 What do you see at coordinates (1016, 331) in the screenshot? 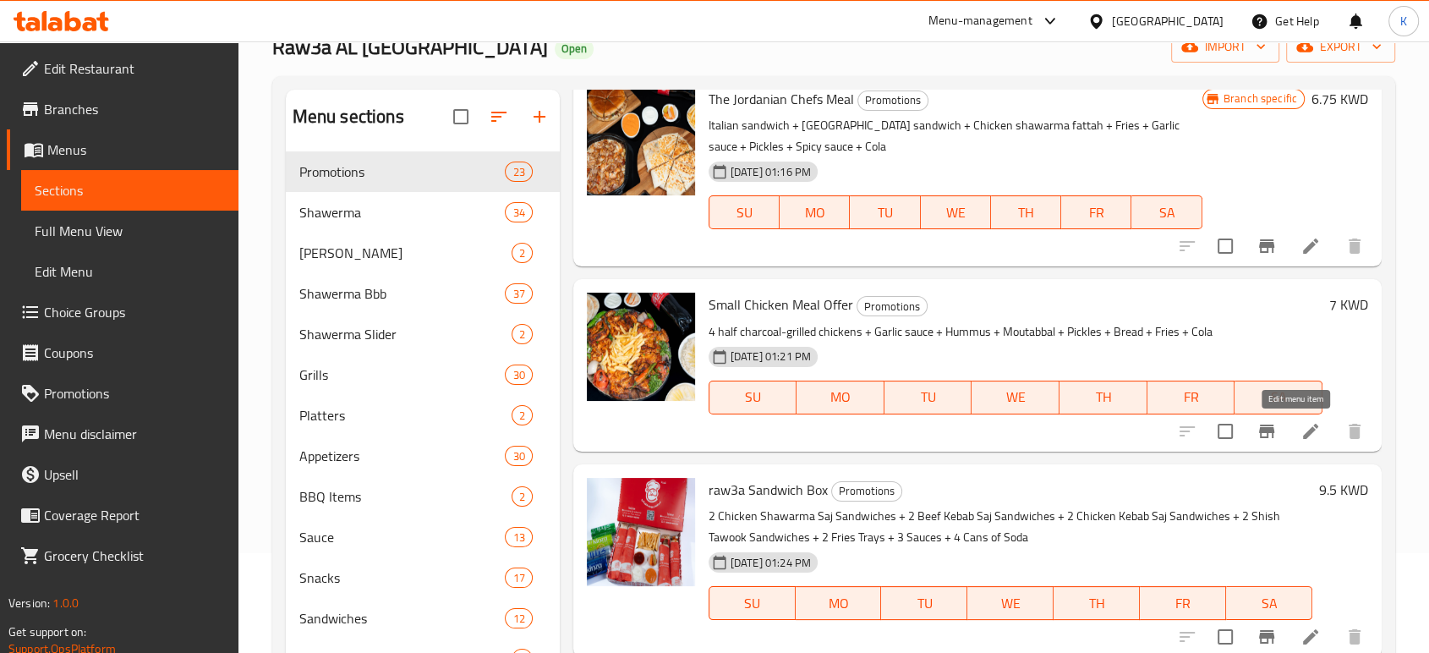
I see `p: 4 half charcoal-grilled chickens + Garlic sauce + Hummus + Moutabbal + Pickles + Bread + Fries + ...` at bounding box center [1016, 331].